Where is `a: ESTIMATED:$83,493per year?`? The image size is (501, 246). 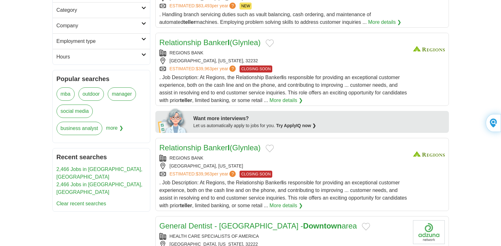 a: ESTIMATED:$83,493per year? is located at coordinates (203, 6).